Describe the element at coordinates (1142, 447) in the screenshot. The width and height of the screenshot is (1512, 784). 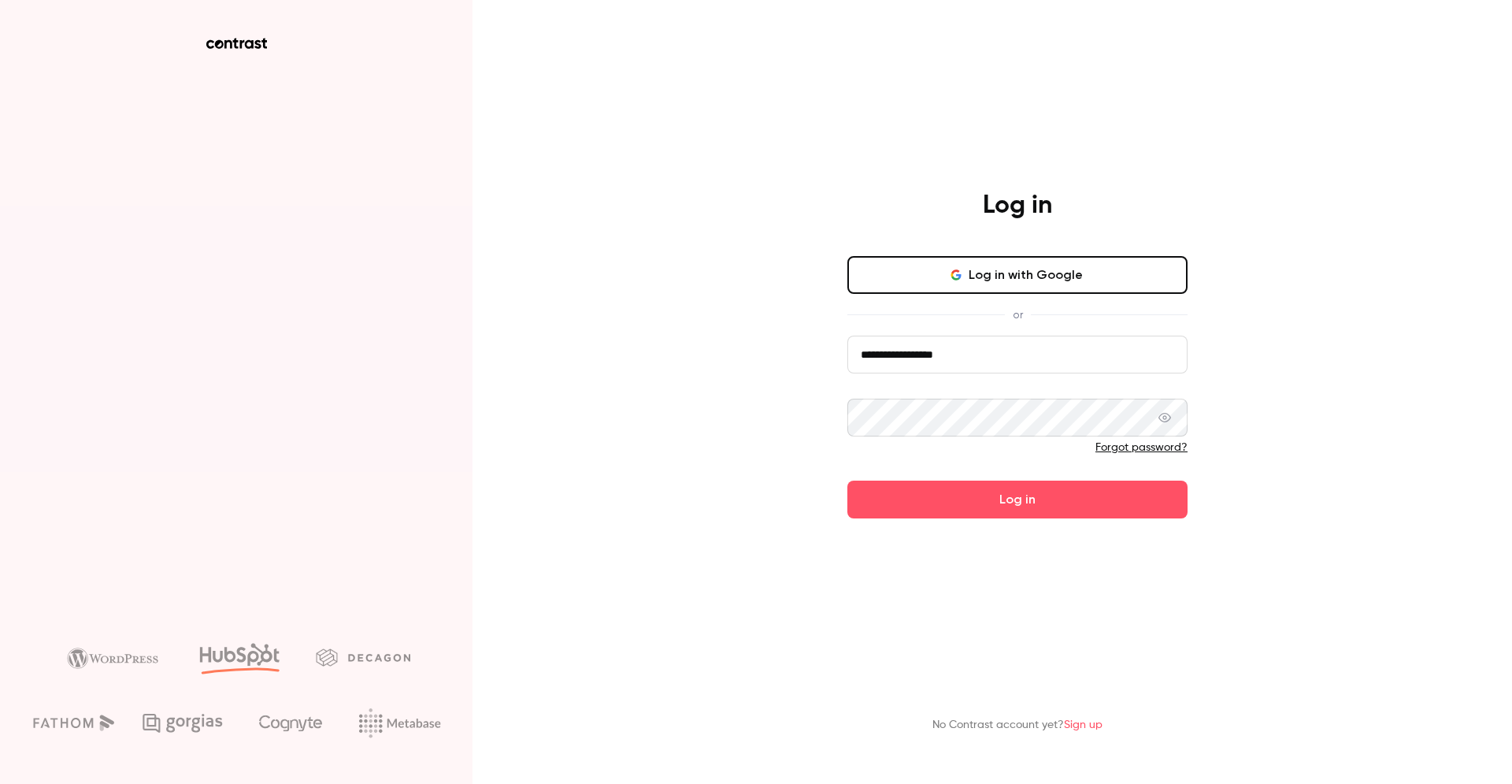
I see `a: Forgot password?` at that location.